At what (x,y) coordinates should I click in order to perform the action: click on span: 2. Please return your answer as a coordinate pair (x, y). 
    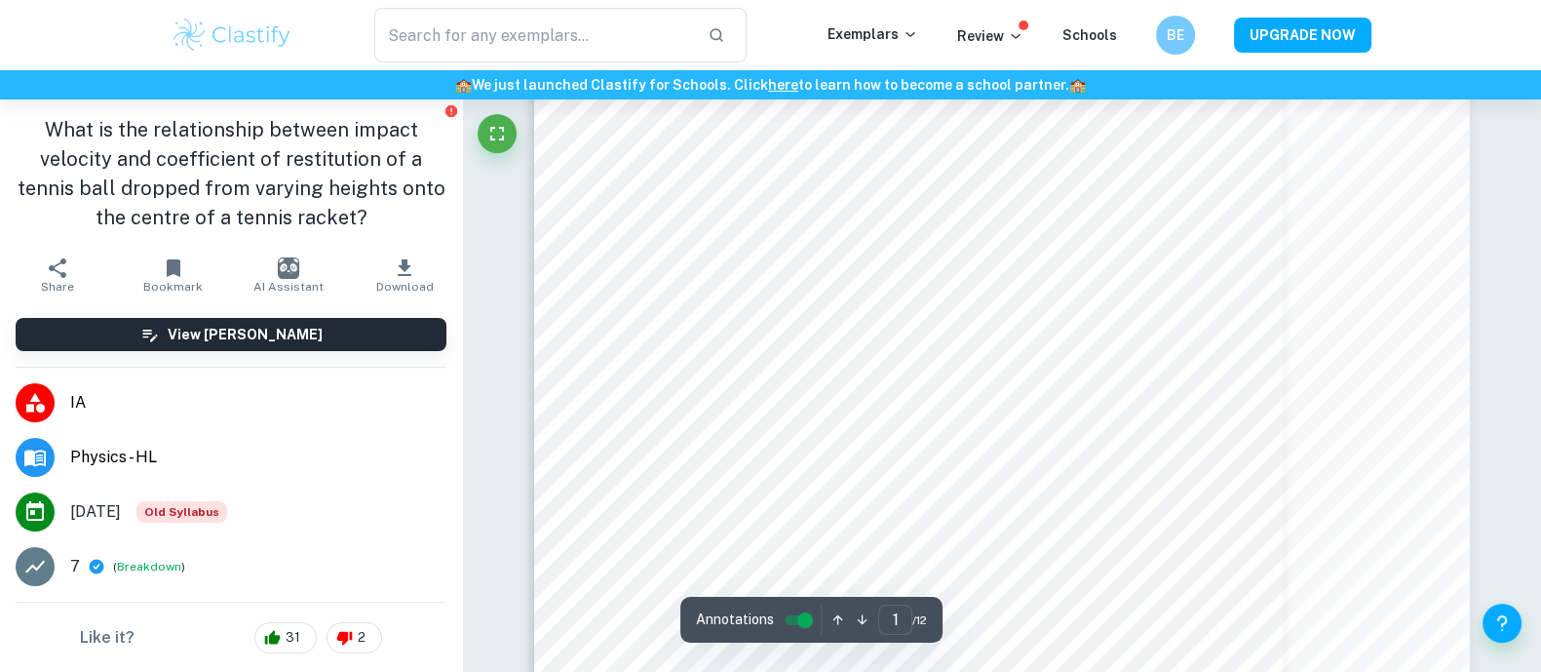
    Looking at the image, I should click on (362, 638).